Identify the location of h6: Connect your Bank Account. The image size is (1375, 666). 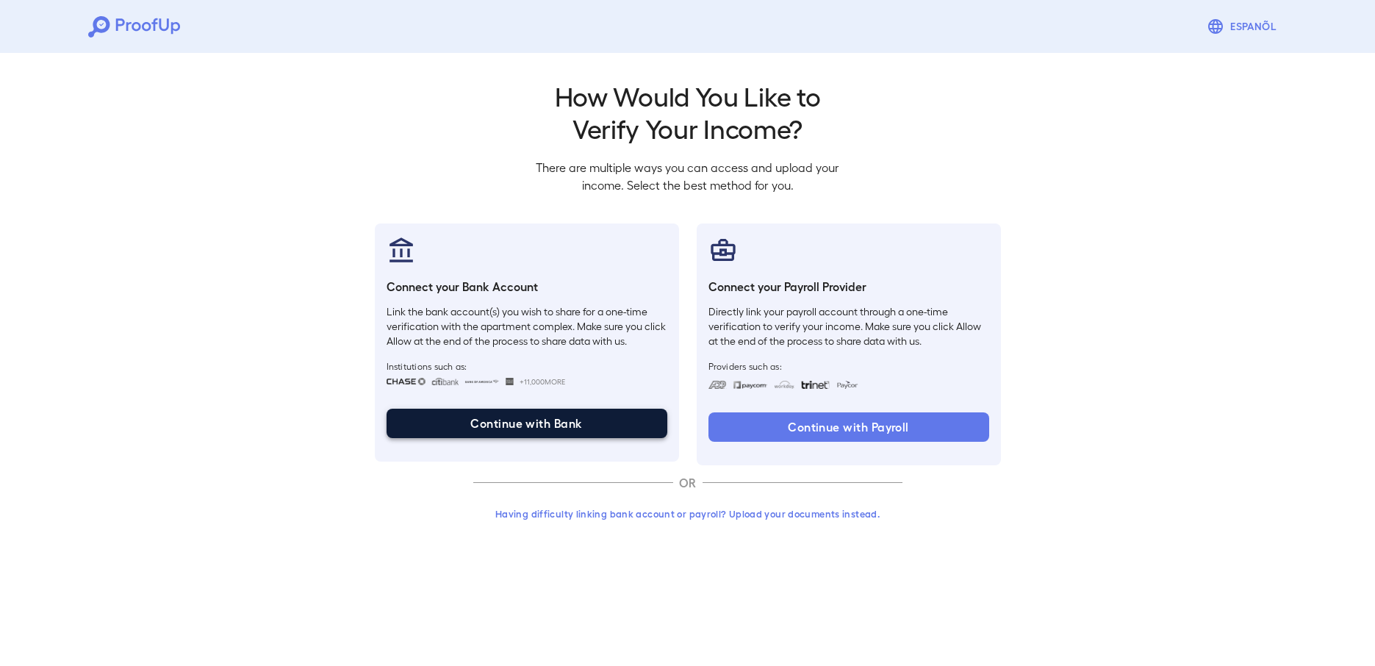
(527, 287).